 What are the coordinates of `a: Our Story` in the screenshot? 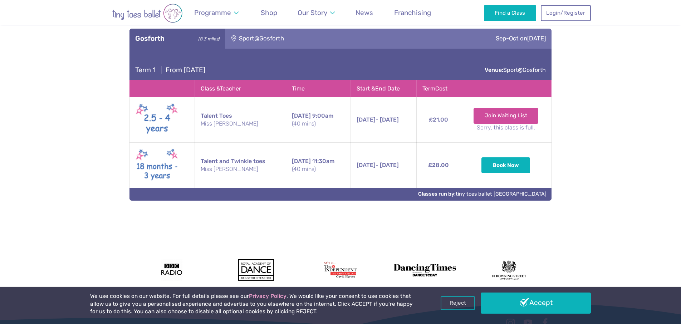 It's located at (316, 13).